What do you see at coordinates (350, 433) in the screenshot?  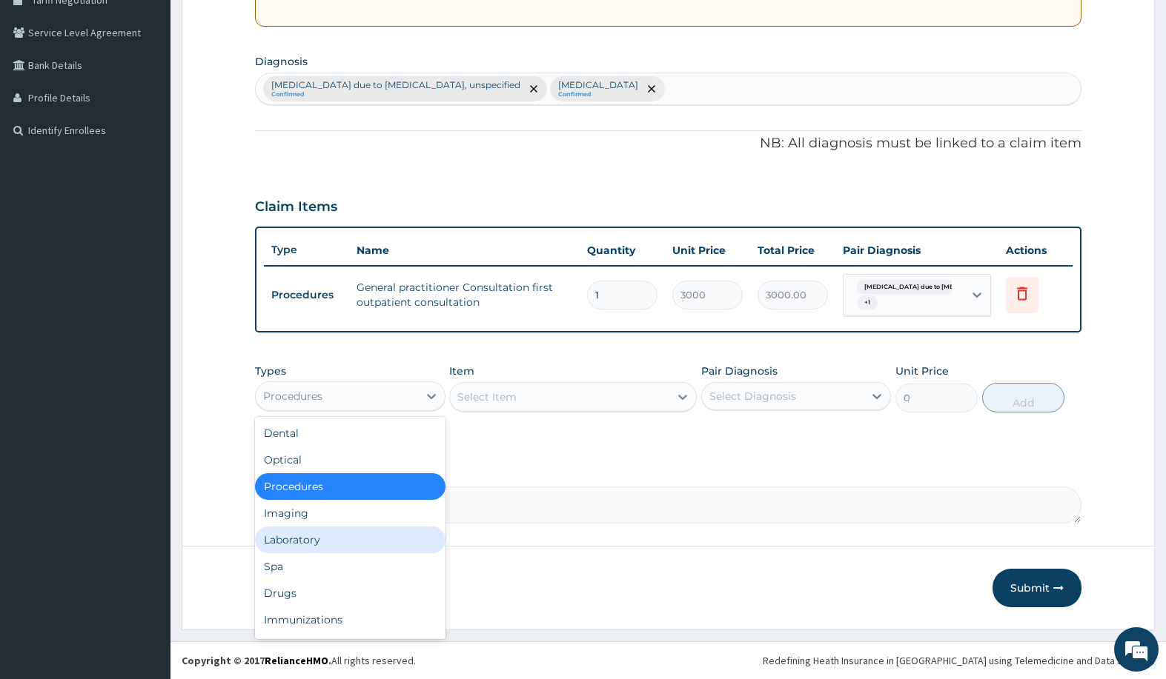 I see `div: Dental` at bounding box center [350, 433].